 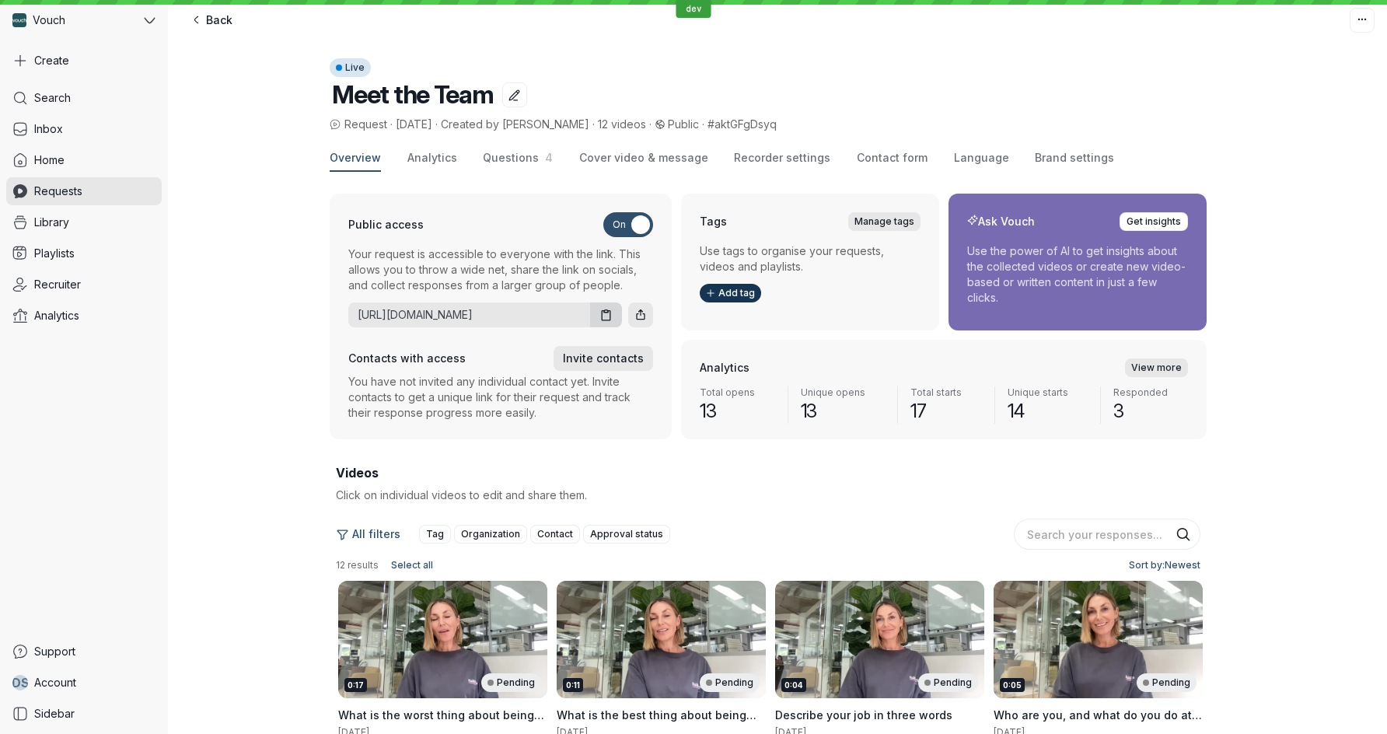 I want to click on span: Playlists, so click(x=54, y=254).